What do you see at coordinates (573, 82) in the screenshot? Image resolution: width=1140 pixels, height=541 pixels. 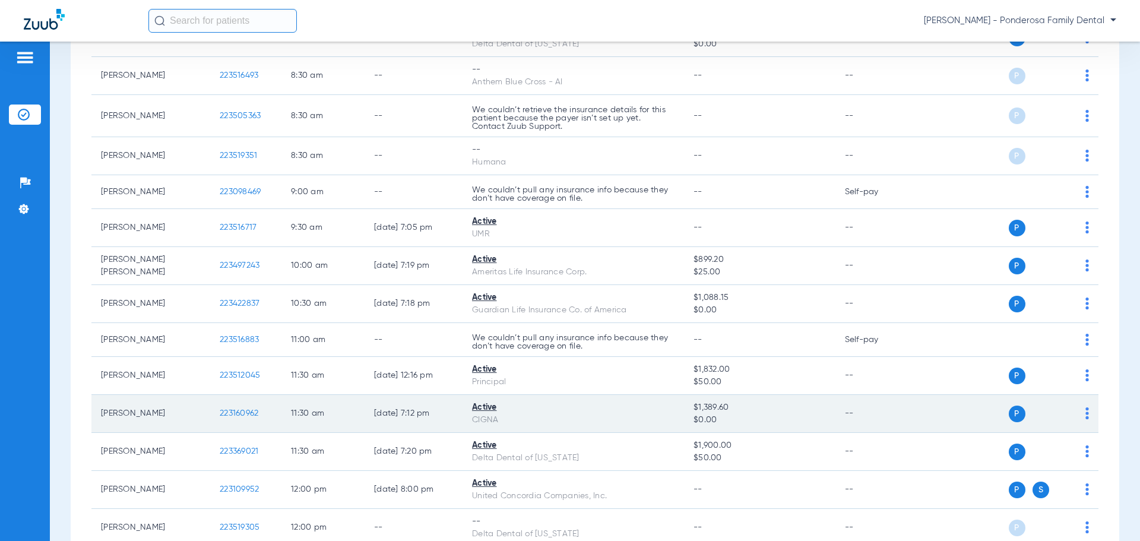 I see `div: Anthem Blue Cross - AI` at bounding box center [573, 82].